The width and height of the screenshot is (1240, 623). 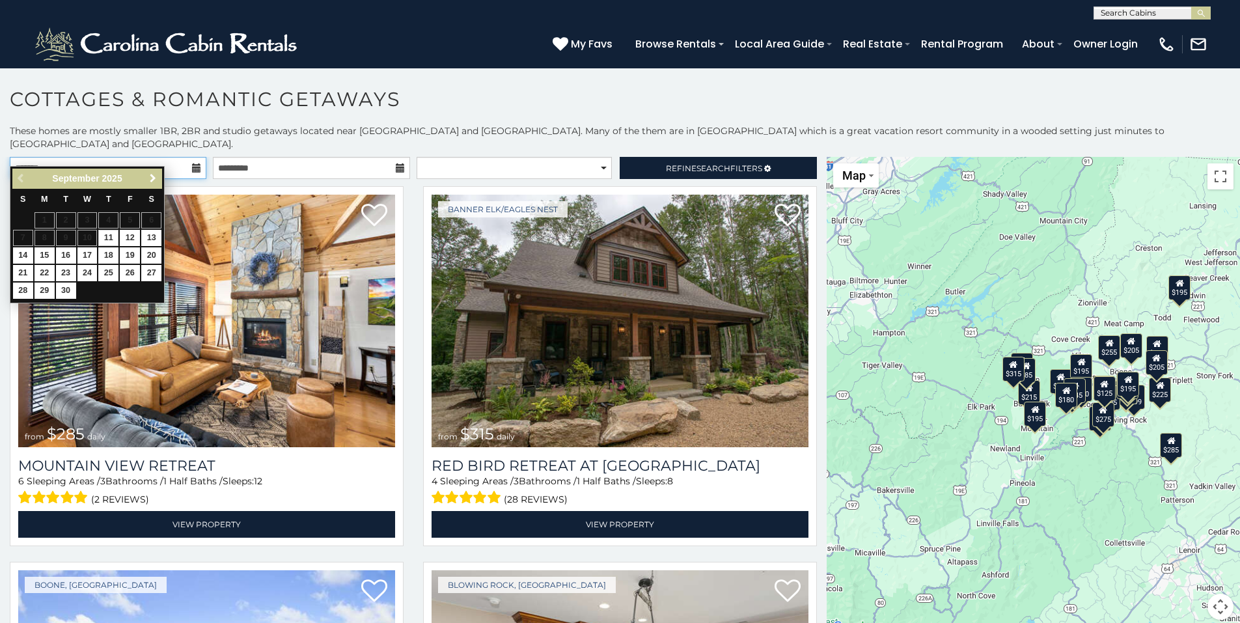 What do you see at coordinates (584, 44) in the screenshot?
I see `a: My Favs` at bounding box center [584, 44].